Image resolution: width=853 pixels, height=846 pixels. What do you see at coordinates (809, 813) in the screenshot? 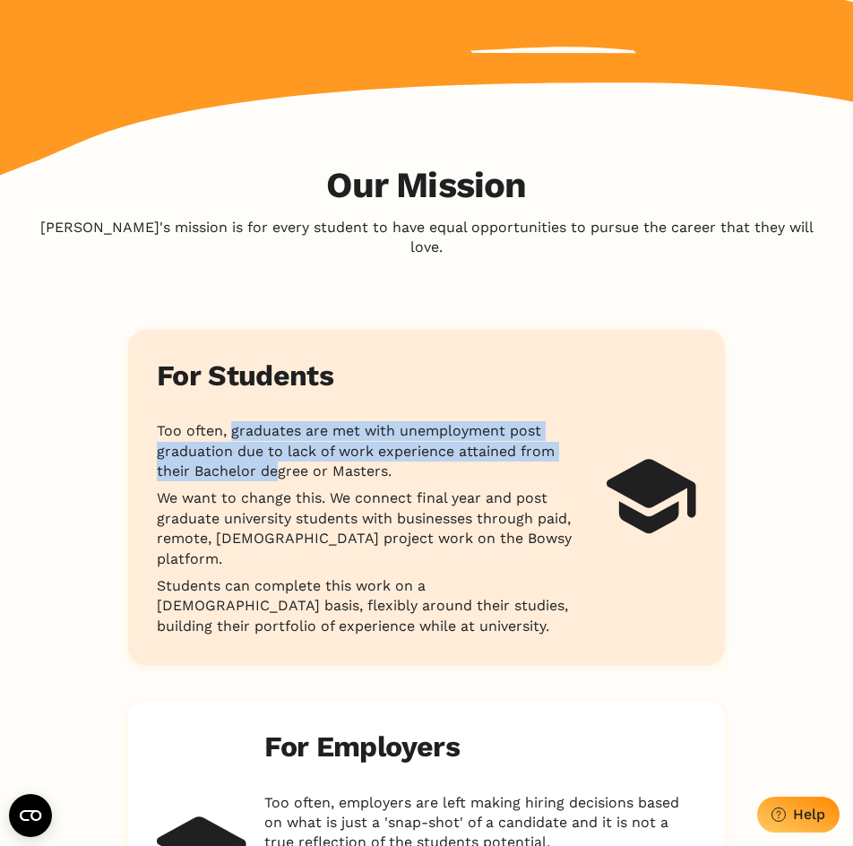
I see `div: Help` at bounding box center [809, 813].